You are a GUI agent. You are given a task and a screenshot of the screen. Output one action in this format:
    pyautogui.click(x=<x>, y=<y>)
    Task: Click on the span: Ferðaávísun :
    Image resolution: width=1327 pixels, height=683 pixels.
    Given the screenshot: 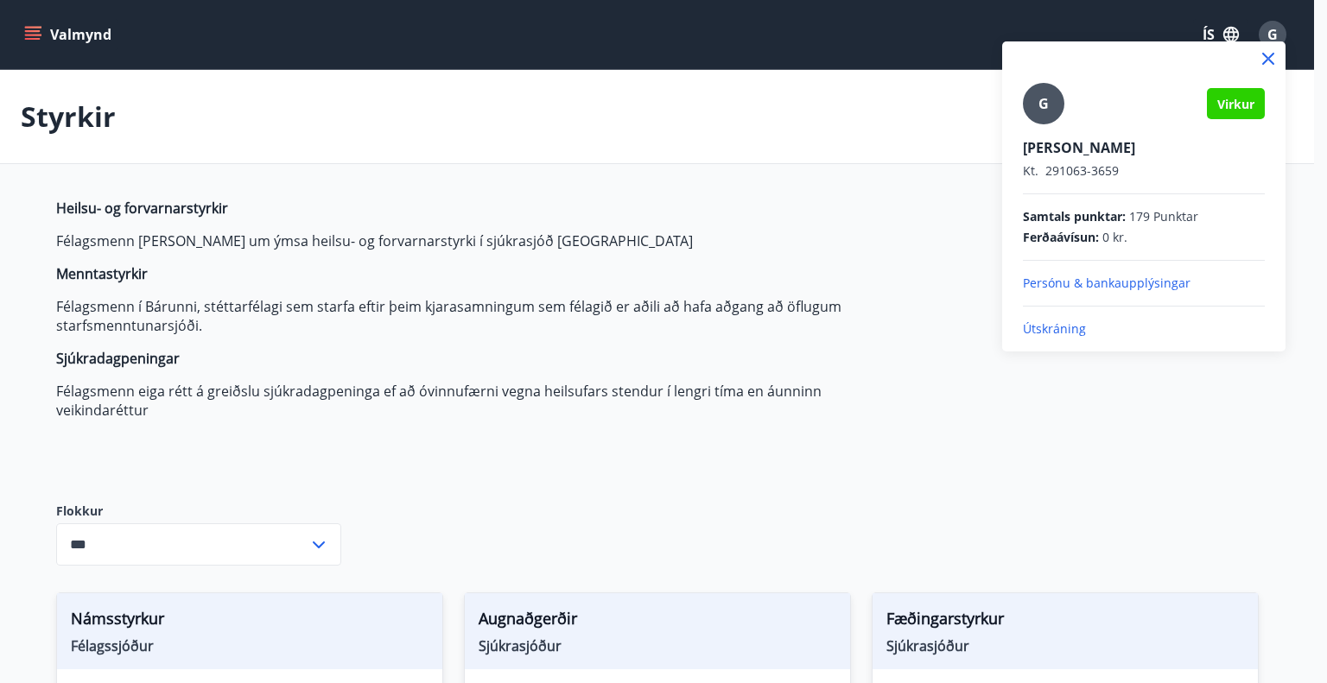 What is the action you would take?
    pyautogui.click(x=1061, y=238)
    